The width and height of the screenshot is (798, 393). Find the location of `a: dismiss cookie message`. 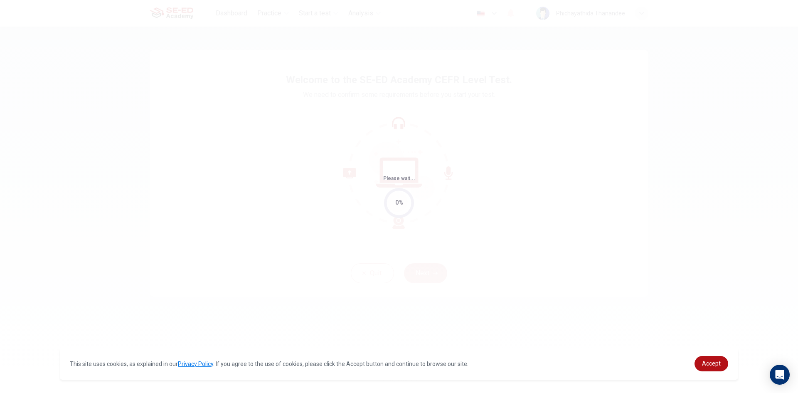

a: dismiss cookie message is located at coordinates (711, 363).